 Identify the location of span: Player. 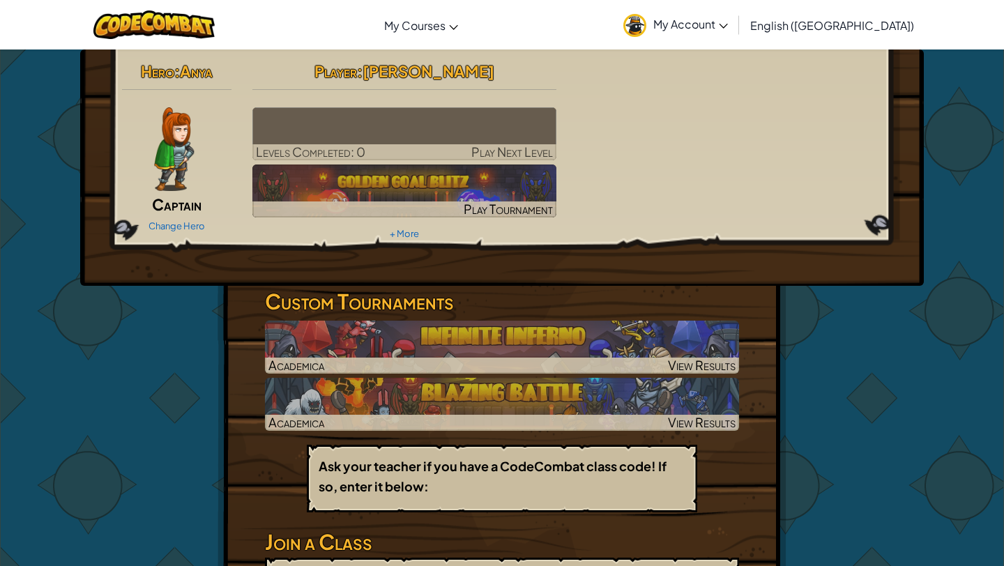
(335, 71).